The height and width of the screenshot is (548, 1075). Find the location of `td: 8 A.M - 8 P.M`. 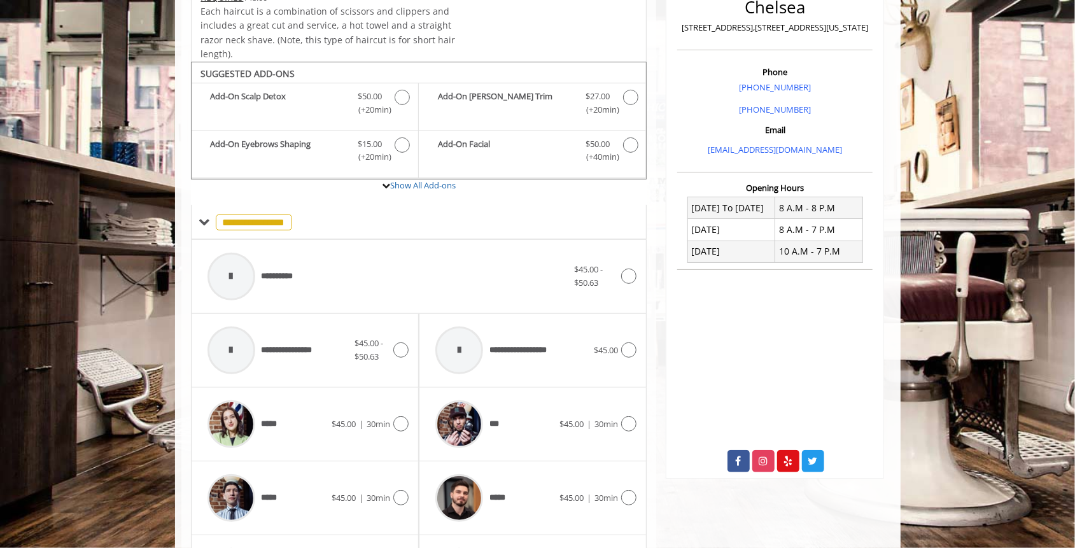

td: 8 A.M - 8 P.M is located at coordinates (819, 208).